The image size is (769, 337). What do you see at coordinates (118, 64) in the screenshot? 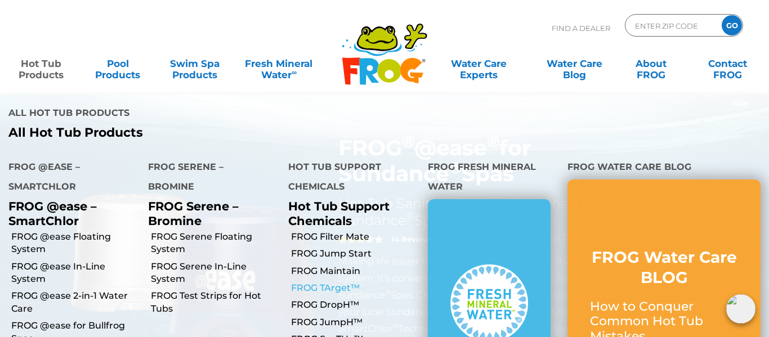
I see `a: PoolProducts` at bounding box center [118, 64].